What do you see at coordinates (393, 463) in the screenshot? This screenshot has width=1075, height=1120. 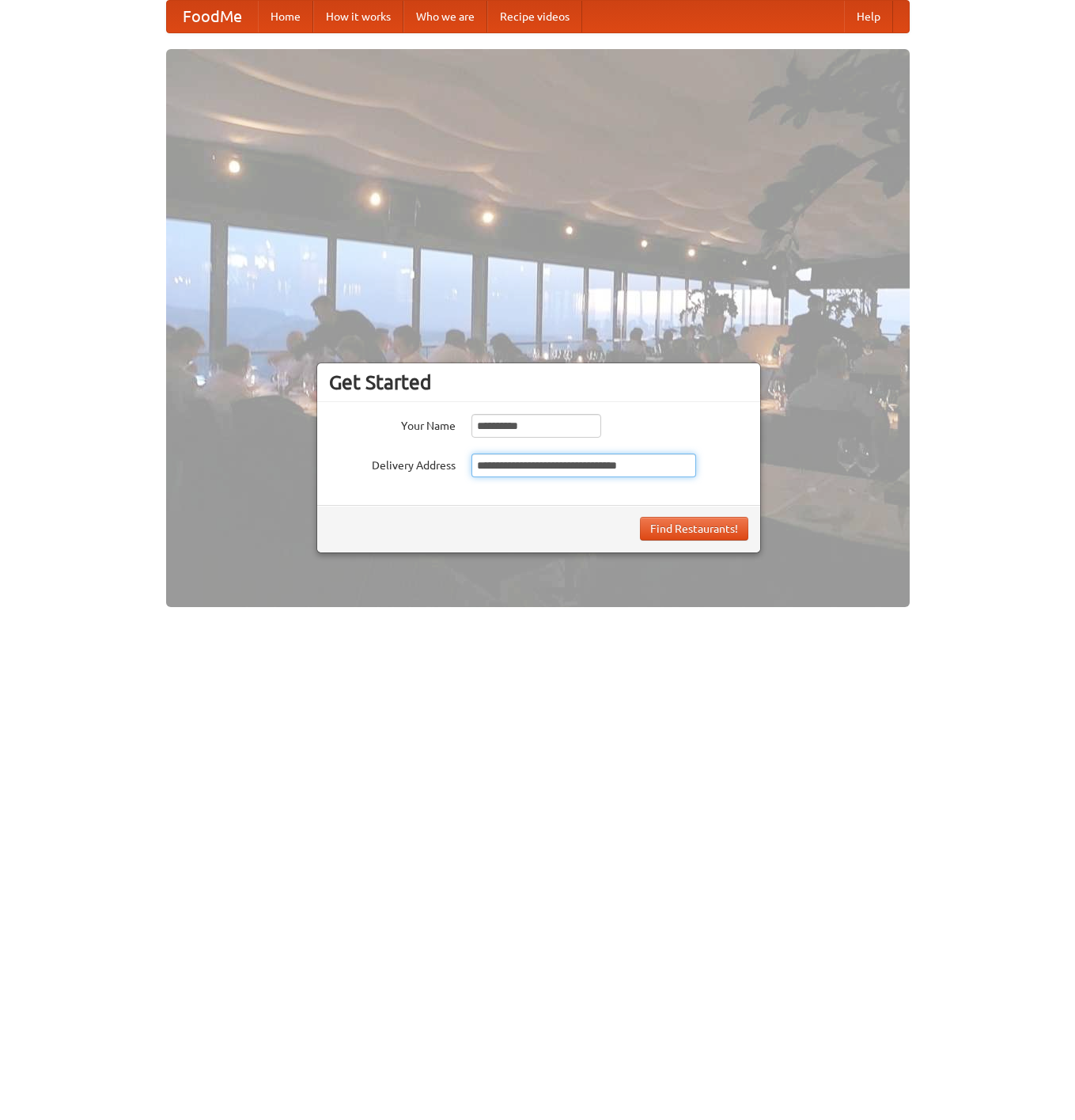 I see `label: Delivery Address` at bounding box center [393, 463].